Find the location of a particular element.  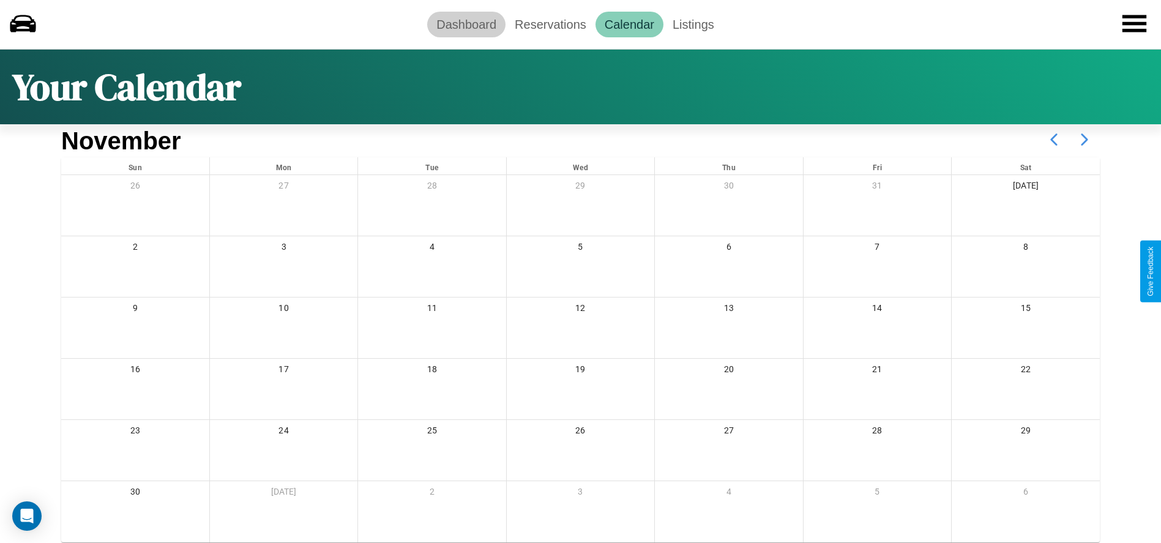

h2: November is located at coordinates (121, 141).